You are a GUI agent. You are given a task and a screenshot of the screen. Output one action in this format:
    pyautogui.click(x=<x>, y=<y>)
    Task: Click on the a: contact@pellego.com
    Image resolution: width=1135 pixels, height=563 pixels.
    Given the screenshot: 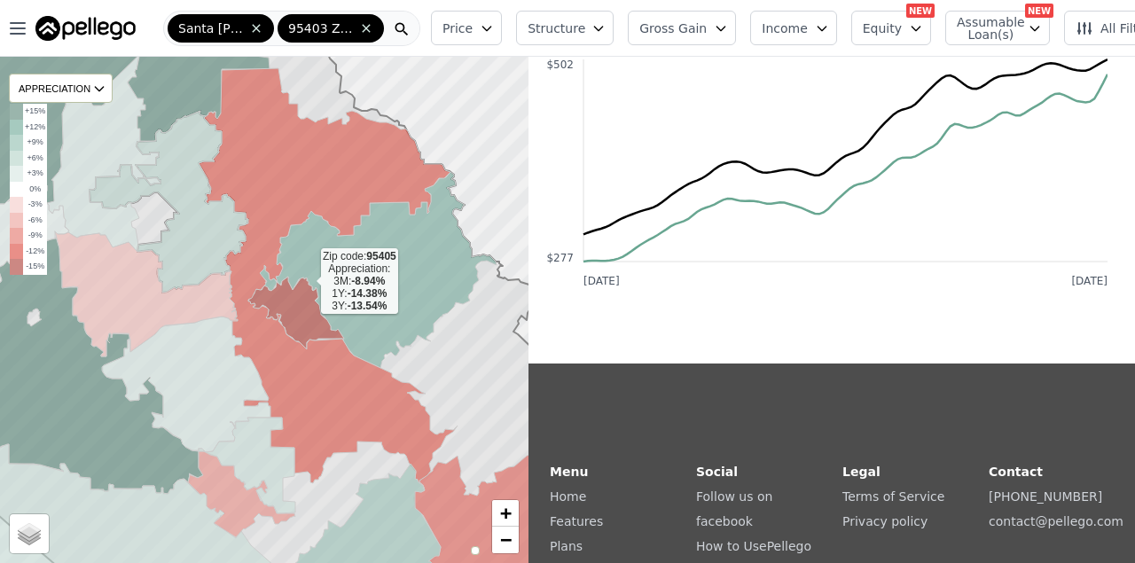 What is the action you would take?
    pyautogui.click(x=1056, y=521)
    